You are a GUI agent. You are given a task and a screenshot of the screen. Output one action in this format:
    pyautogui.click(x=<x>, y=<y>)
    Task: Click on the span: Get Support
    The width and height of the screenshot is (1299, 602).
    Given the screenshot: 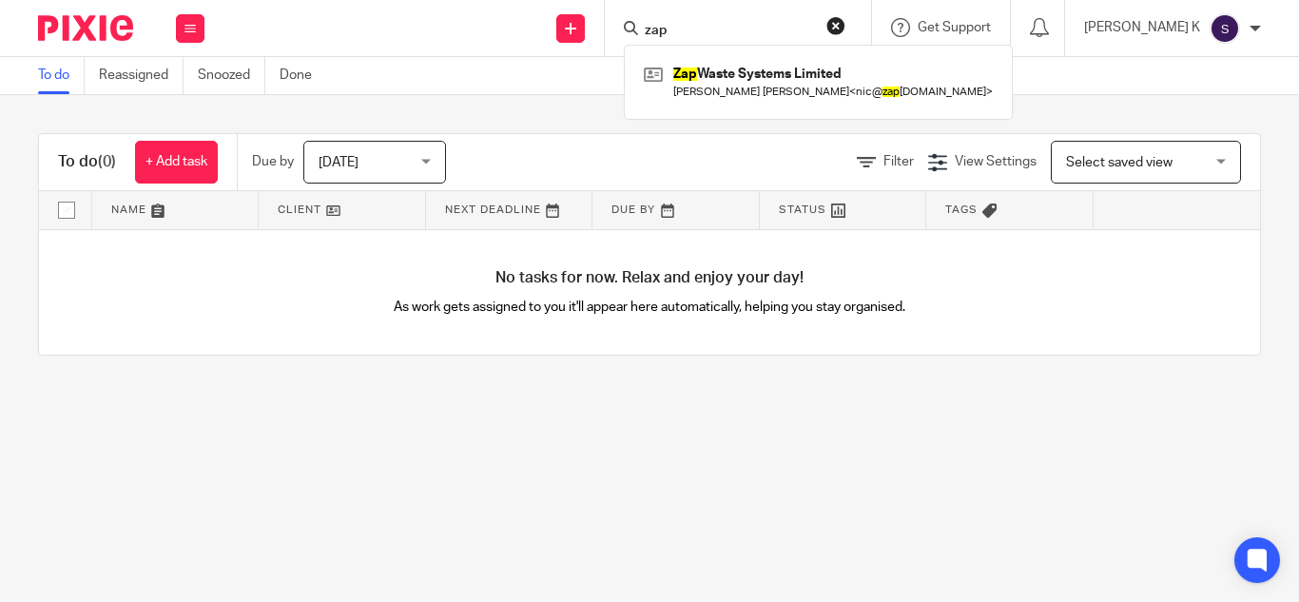 What is the action you would take?
    pyautogui.click(x=954, y=28)
    